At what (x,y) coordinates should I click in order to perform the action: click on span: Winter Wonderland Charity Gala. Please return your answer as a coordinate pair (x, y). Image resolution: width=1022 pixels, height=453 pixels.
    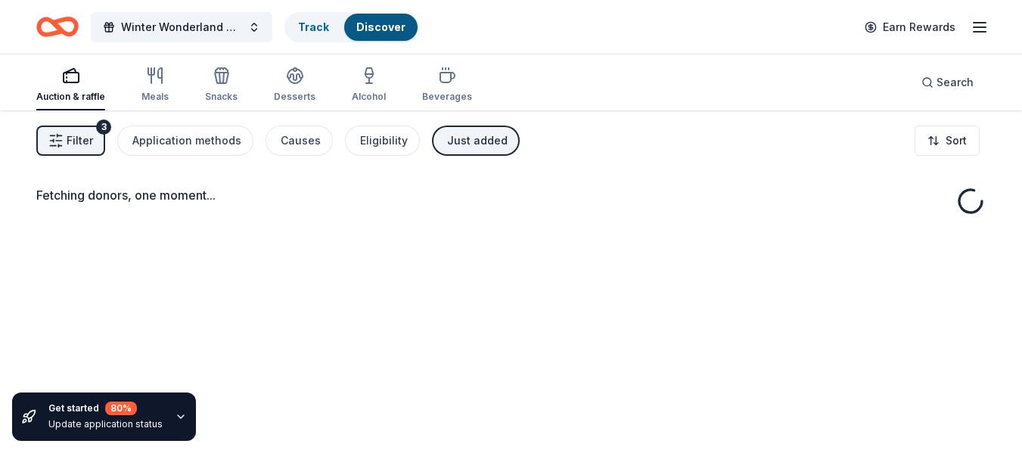
    Looking at the image, I should click on (182, 27).